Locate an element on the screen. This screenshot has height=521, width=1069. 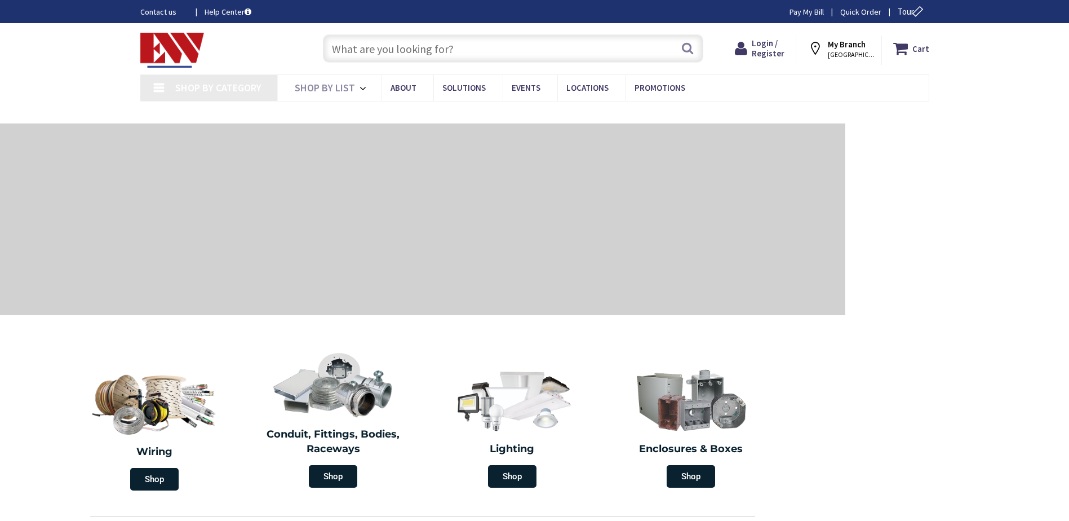
span: Promotions is located at coordinates (660, 87).